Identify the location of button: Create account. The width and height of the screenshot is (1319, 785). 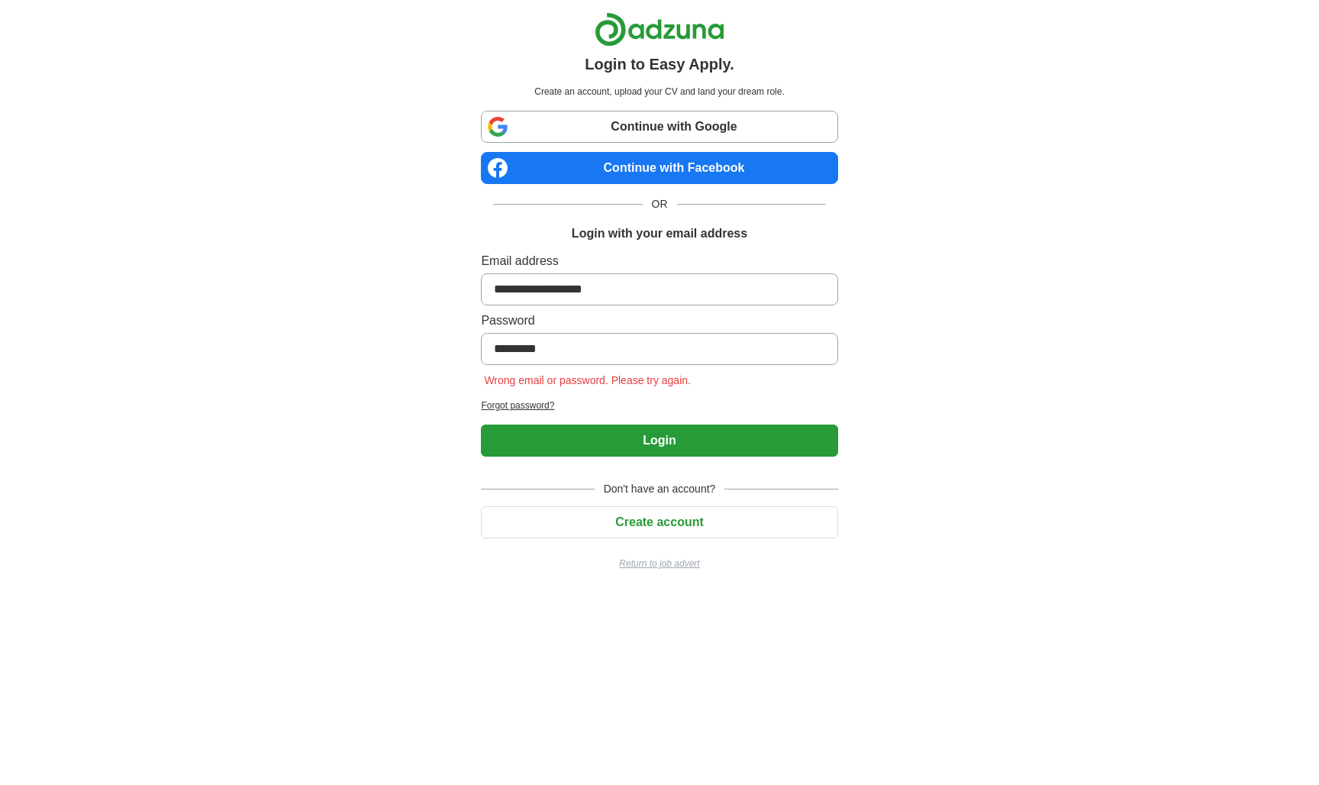
(659, 522).